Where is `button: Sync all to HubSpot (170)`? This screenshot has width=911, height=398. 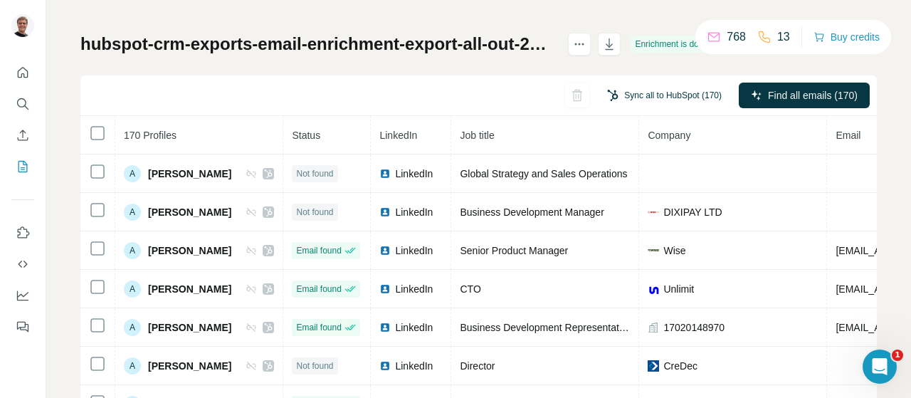
button: Sync all to HubSpot (170) is located at coordinates (664, 95).